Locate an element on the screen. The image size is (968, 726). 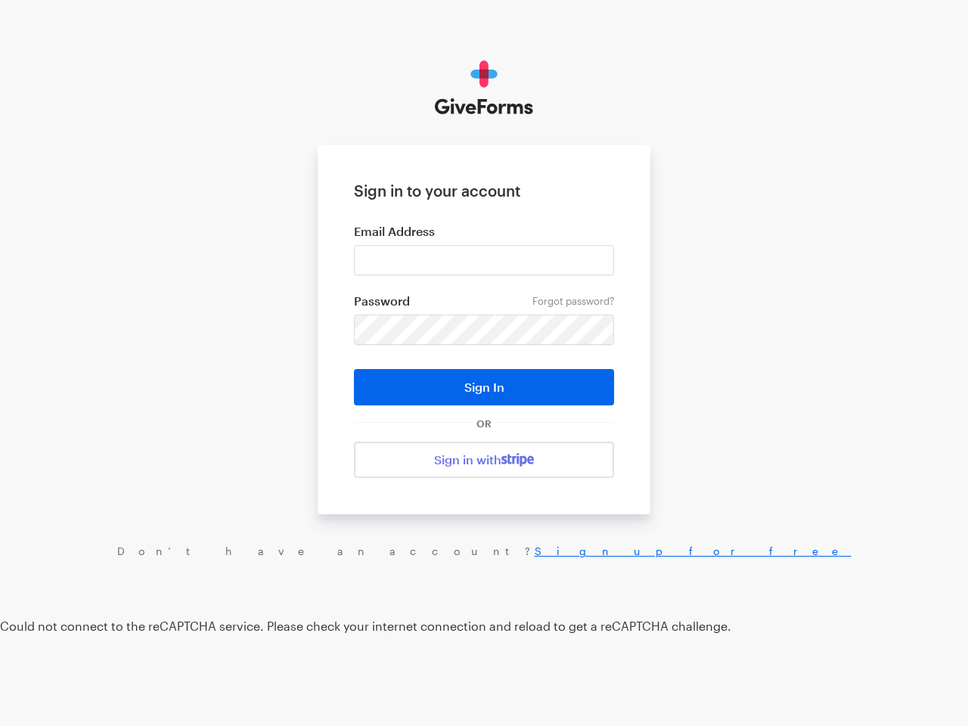
a: Forgot password? is located at coordinates (573, 301).